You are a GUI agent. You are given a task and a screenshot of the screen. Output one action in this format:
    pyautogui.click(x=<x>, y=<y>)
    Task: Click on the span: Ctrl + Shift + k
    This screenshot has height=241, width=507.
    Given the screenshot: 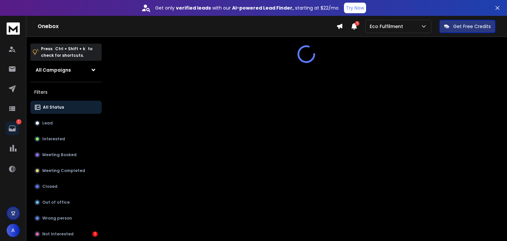 What is the action you would take?
    pyautogui.click(x=70, y=48)
    